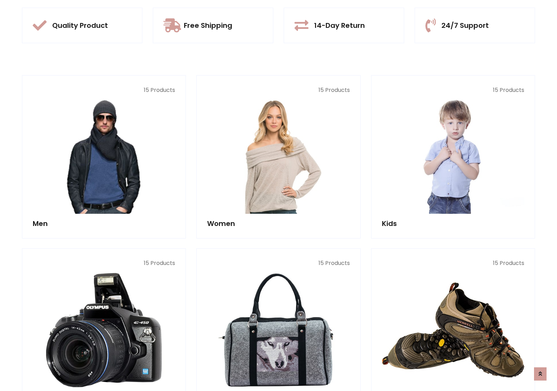 The image size is (557, 391). What do you see at coordinates (453, 223) in the screenshot?
I see `h5: Kids` at bounding box center [453, 223].